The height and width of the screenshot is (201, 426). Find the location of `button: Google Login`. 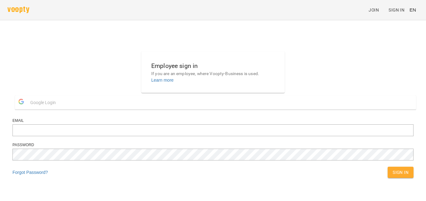

button: Google Login is located at coordinates (216, 102).